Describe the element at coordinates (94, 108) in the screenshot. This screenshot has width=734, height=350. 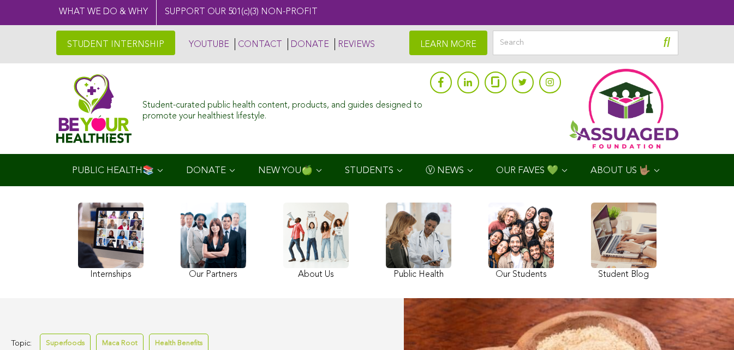
I see `img: Assuaged` at that location.